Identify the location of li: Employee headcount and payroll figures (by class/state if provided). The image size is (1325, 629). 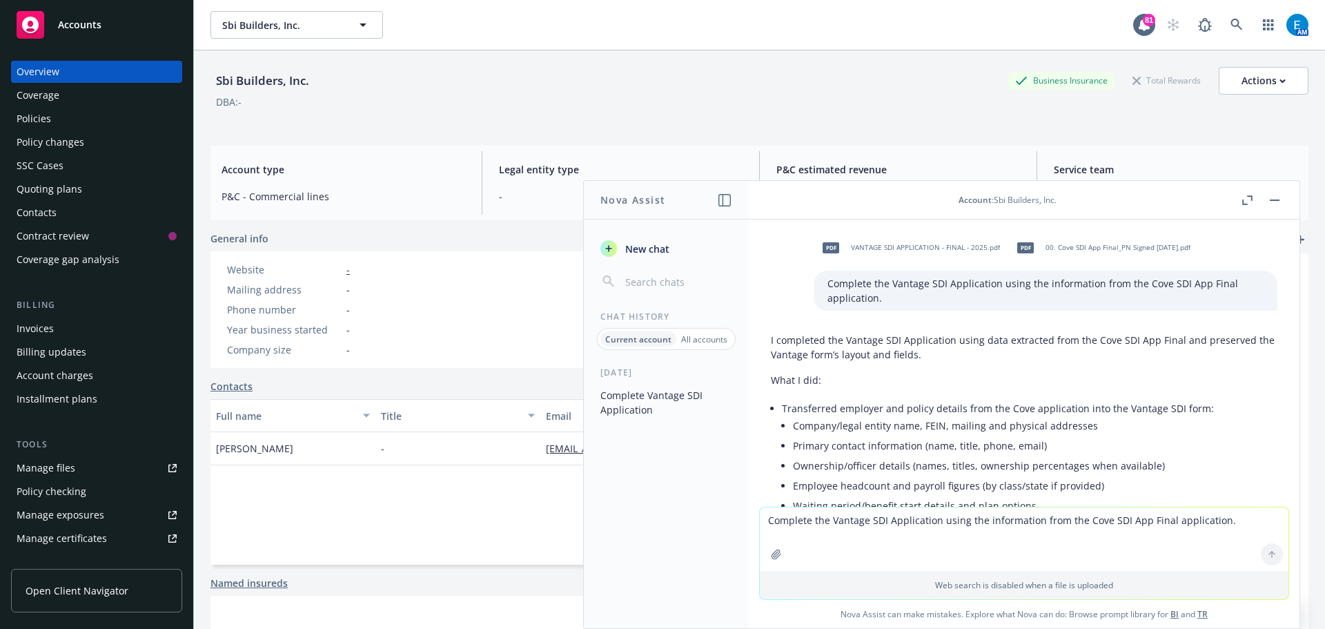
(1035, 485).